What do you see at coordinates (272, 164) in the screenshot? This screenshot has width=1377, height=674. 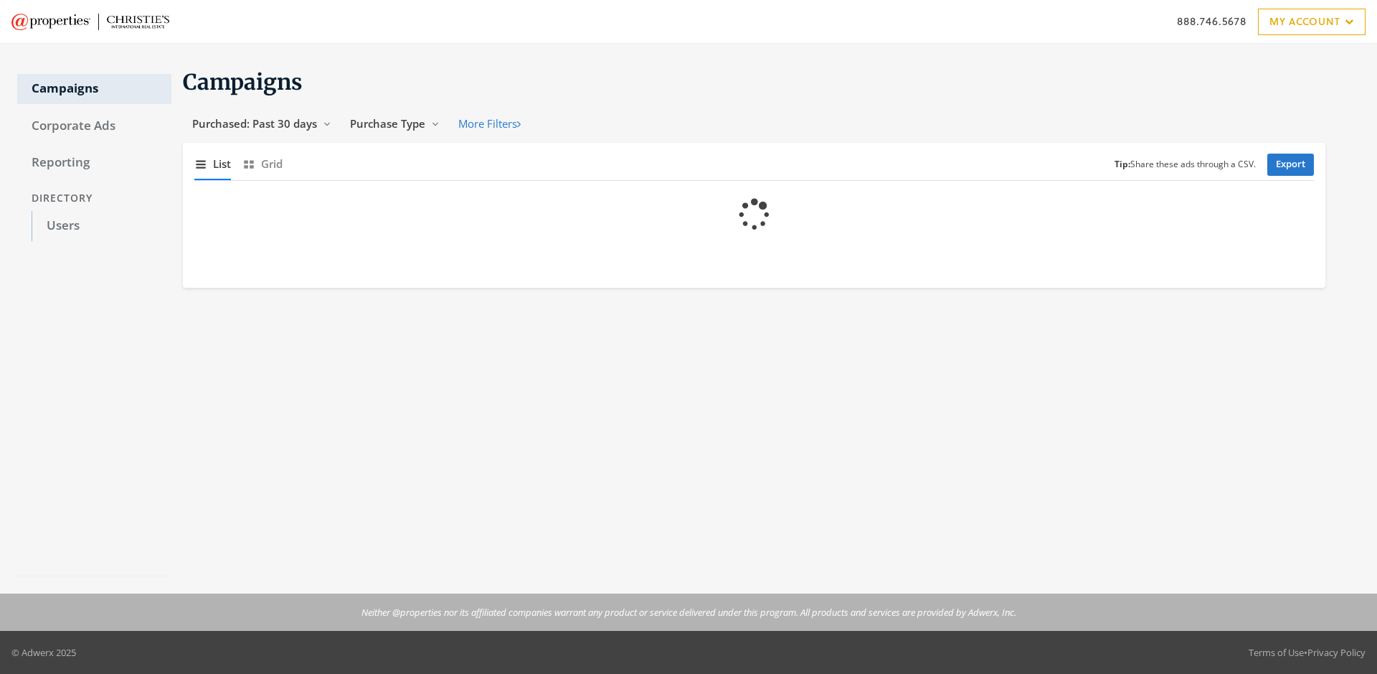 I see `span: Grid` at bounding box center [272, 164].